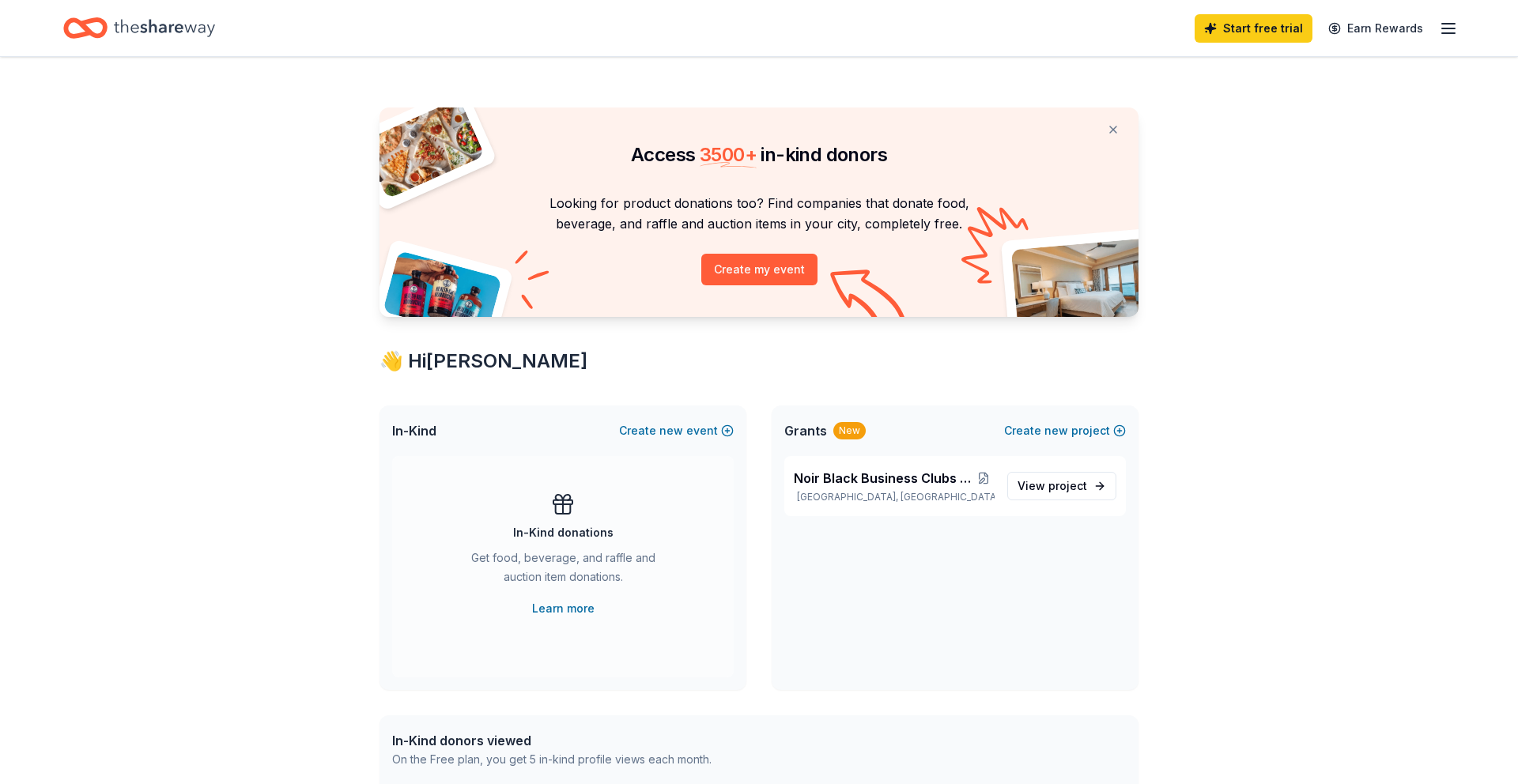 This screenshot has width=1518, height=784. Describe the element at coordinates (759, 214) in the screenshot. I see `p: Looking for product donations too? Find companies that donate food, beverage, and raffle and auct...` at that location.